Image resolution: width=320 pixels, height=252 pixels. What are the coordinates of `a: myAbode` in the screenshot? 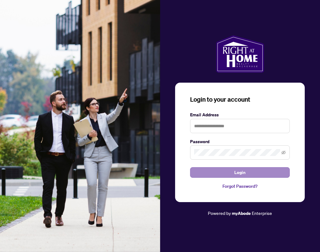 It's located at (241, 213).